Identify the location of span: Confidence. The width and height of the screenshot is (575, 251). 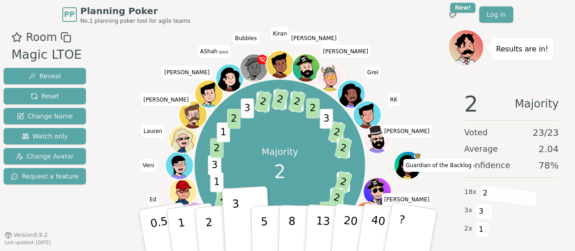
(487, 165).